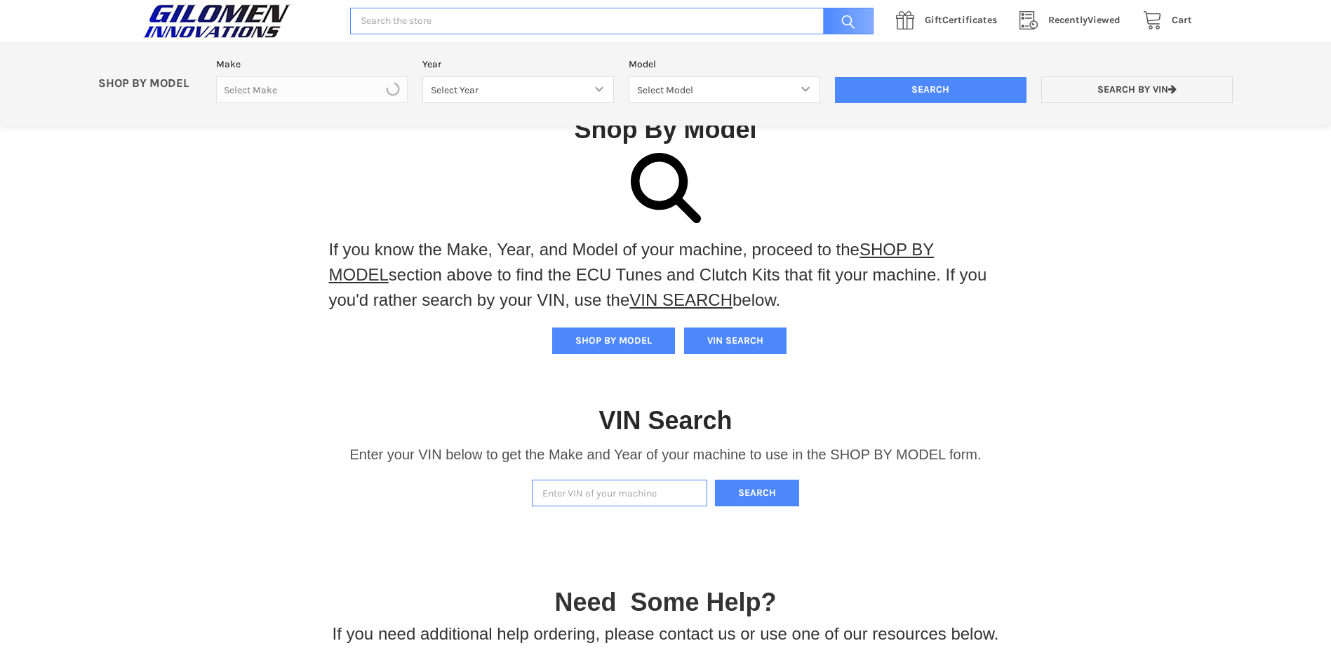 The width and height of the screenshot is (1331, 648). What do you see at coordinates (150, 84) in the screenshot?
I see `p: SHOP BY MODEL` at bounding box center [150, 84].